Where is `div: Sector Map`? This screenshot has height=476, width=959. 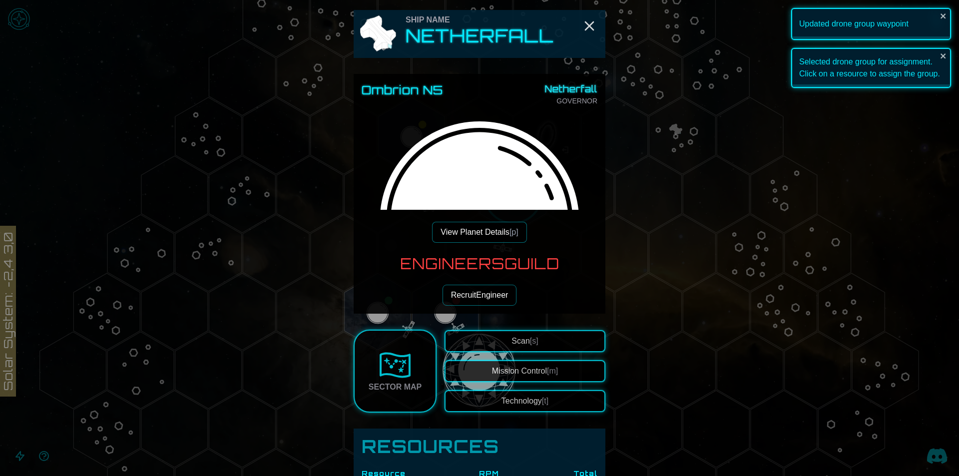 div: Sector Map is located at coordinates (395, 387).